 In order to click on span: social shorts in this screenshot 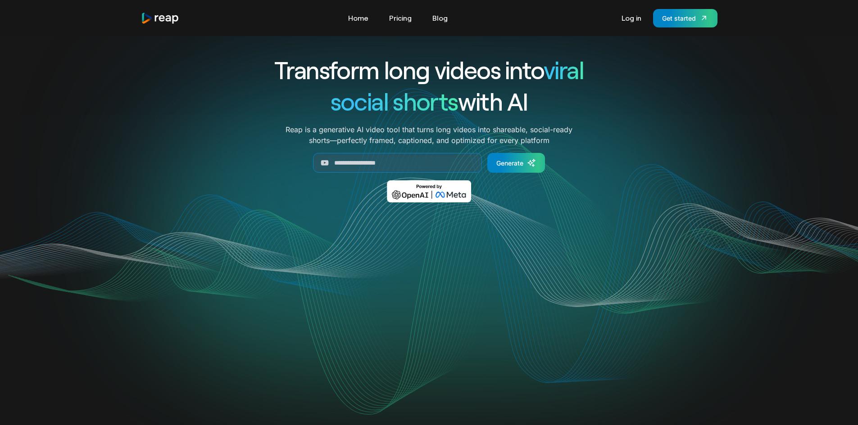, I will do `click(394, 101)`.